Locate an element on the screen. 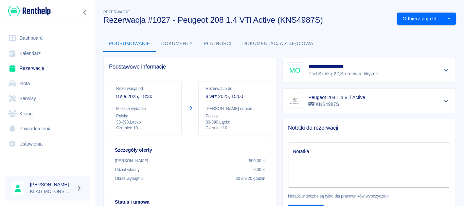 This screenshot has height=206, width=464. a: Flota is located at coordinates (48, 84).